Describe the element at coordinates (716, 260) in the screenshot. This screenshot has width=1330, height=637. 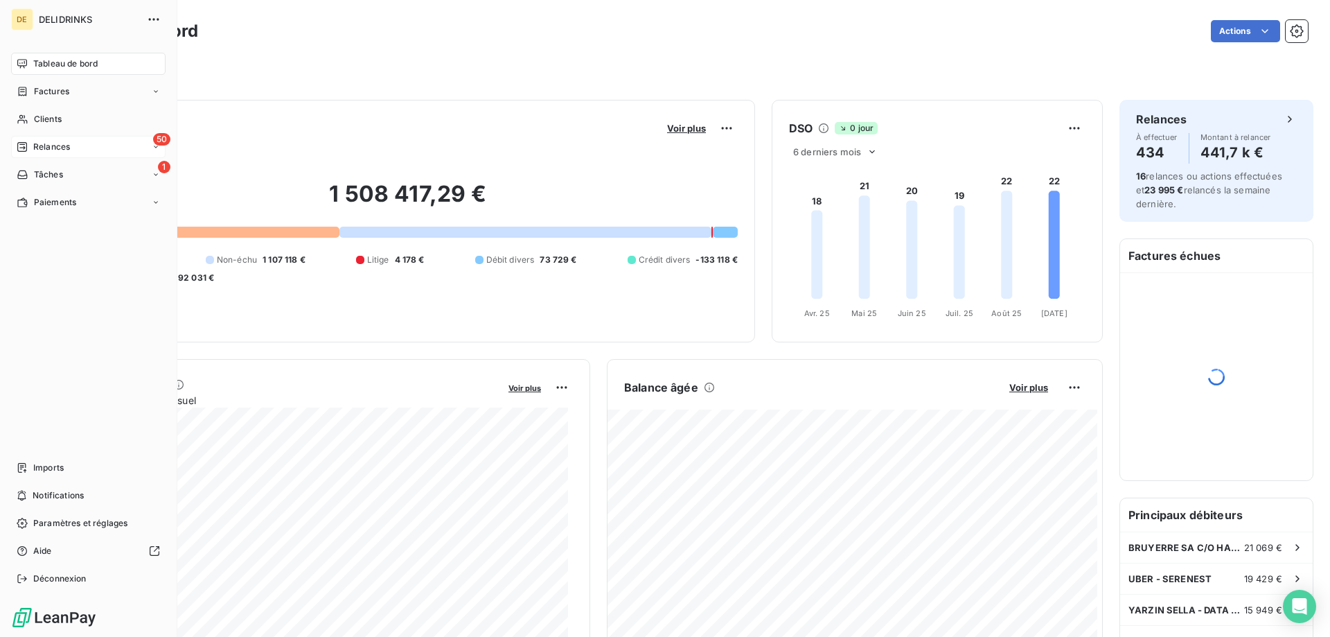
I see `span: -133 118 €` at that location.